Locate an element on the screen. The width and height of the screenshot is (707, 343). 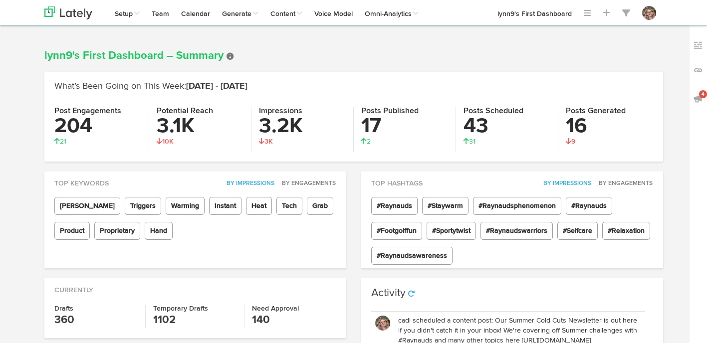
span: #Sportytwist is located at coordinates (451, 231).